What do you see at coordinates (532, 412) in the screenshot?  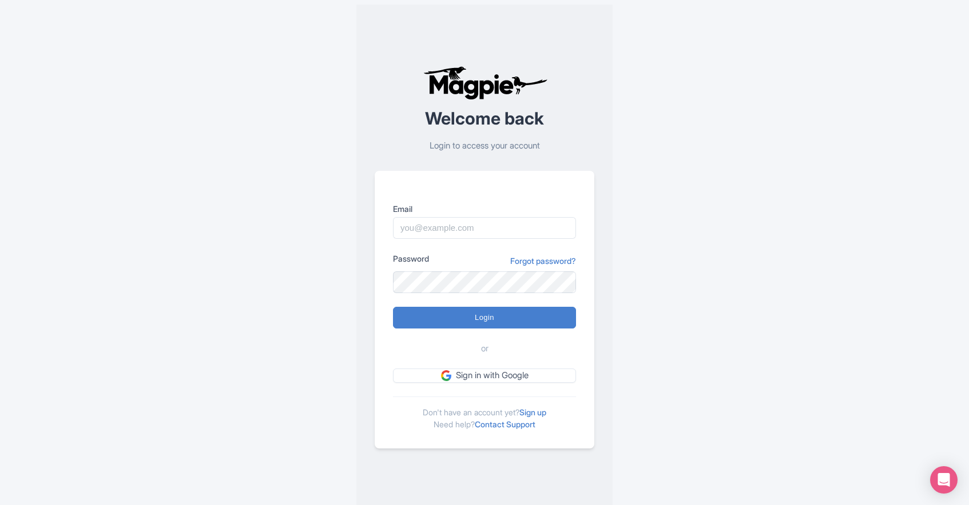 I see `a: Sign up` at bounding box center [532, 412].